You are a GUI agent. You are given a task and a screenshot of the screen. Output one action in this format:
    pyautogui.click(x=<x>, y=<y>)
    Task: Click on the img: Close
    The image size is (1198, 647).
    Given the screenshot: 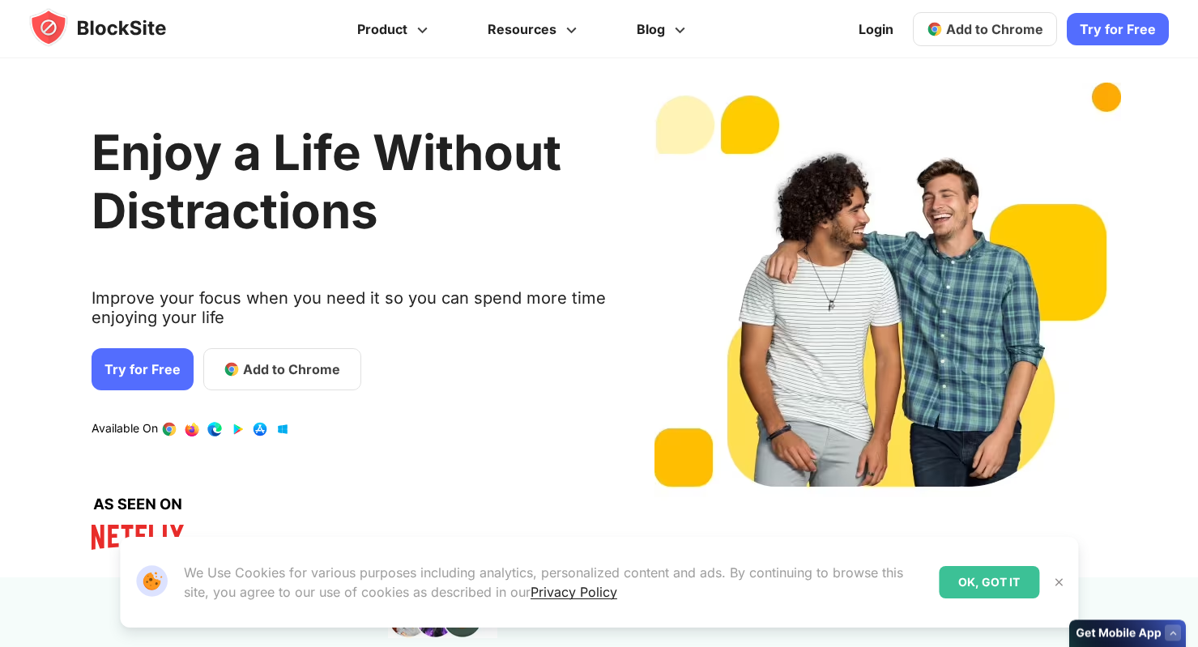 What is the action you would take?
    pyautogui.click(x=1059, y=582)
    